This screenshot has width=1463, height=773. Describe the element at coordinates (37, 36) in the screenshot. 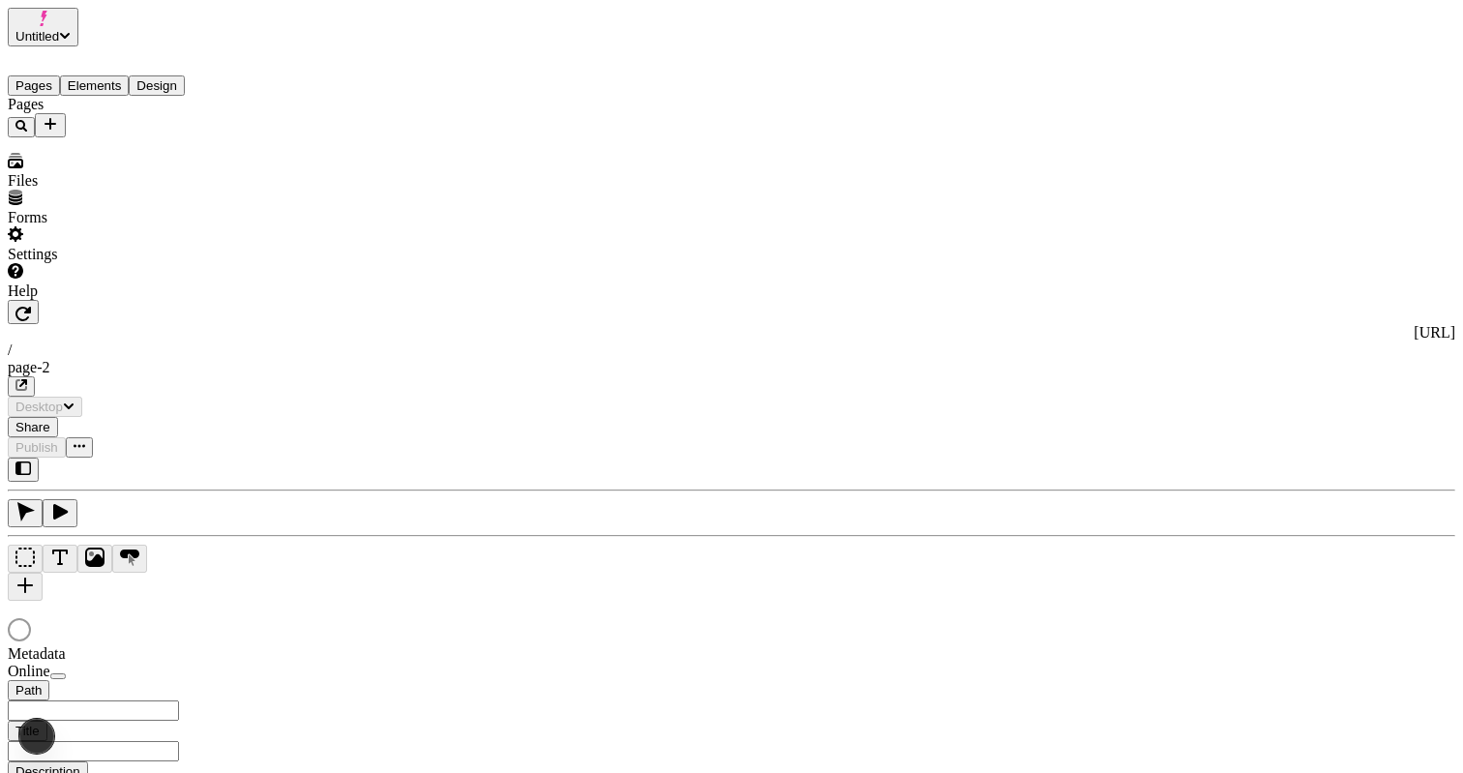

I see `span: Untitled` at that location.